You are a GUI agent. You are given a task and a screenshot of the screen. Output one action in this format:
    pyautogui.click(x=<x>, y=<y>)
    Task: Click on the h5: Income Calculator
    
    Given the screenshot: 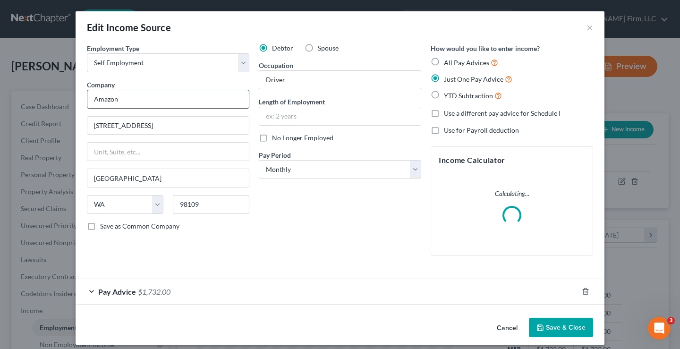 What is the action you would take?
    pyautogui.click(x=512, y=160)
    